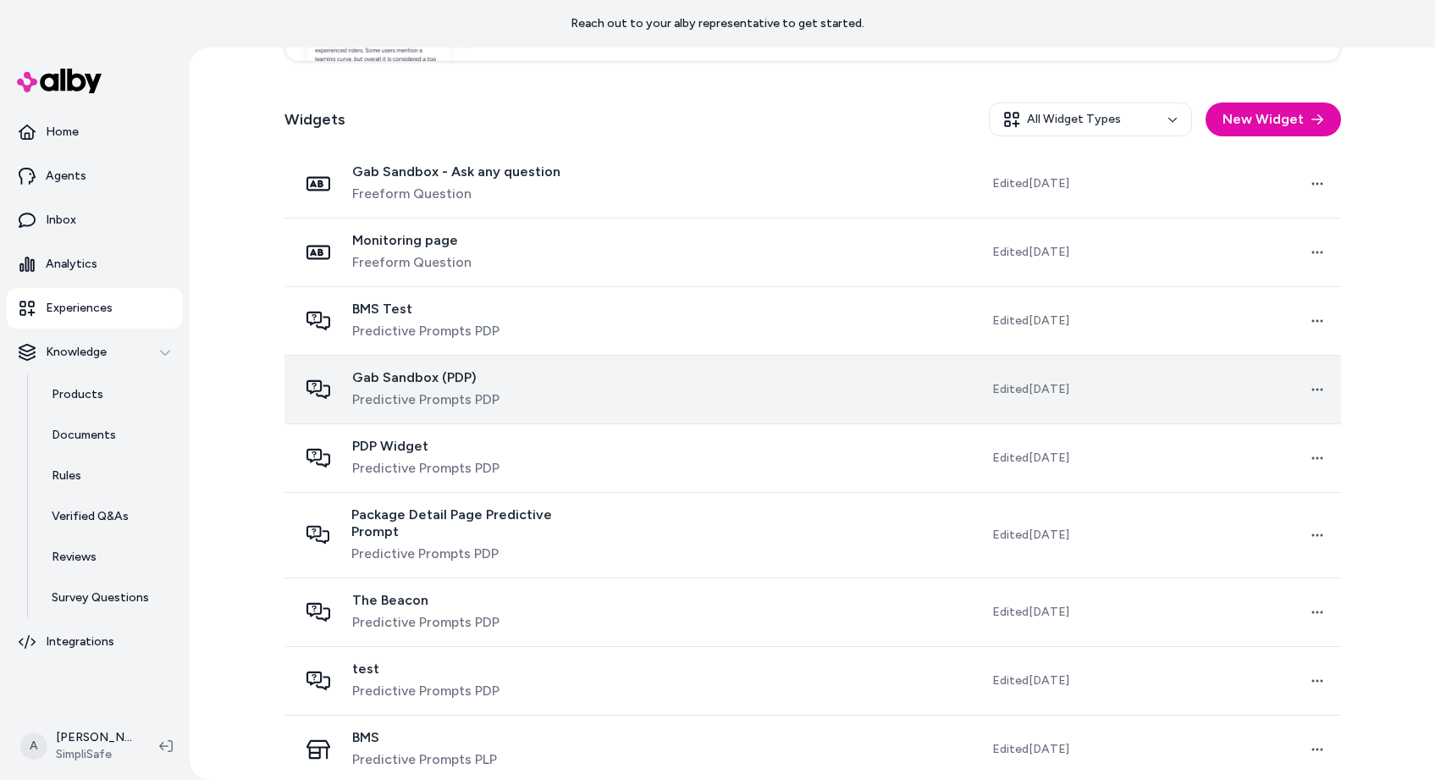  Describe the element at coordinates (426, 446) in the screenshot. I see `span: PDP Widget` at that location.